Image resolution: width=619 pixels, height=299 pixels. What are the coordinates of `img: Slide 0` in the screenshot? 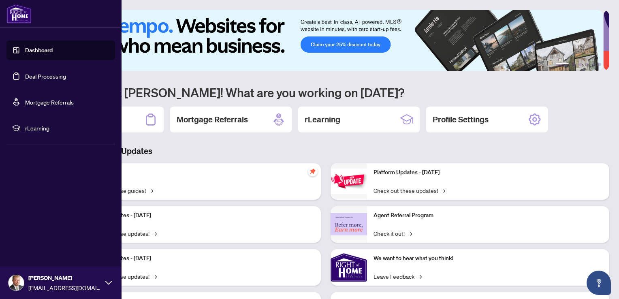 It's located at (323, 40).